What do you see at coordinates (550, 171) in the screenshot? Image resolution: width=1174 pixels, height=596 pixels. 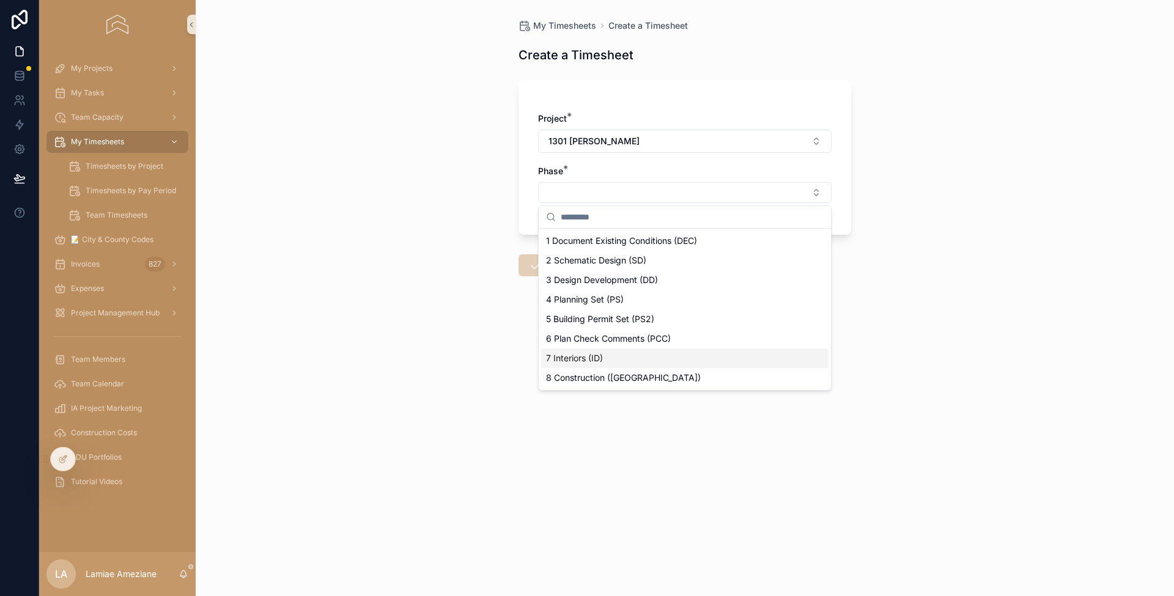 I see `span: Phase` at bounding box center [550, 171].